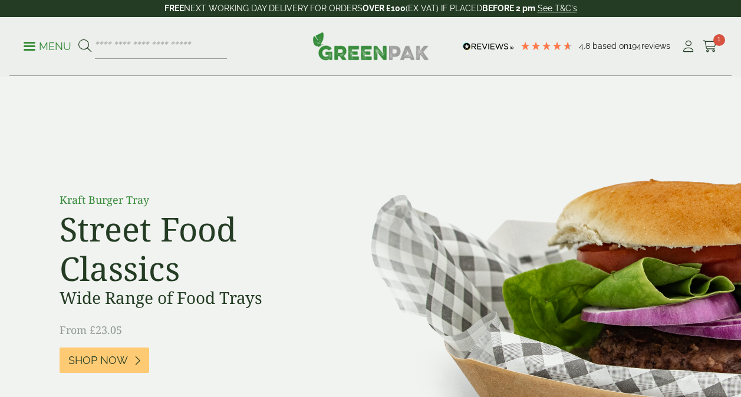 The image size is (741, 397). What do you see at coordinates (174, 8) in the screenshot?
I see `strong: FREE` at bounding box center [174, 8].